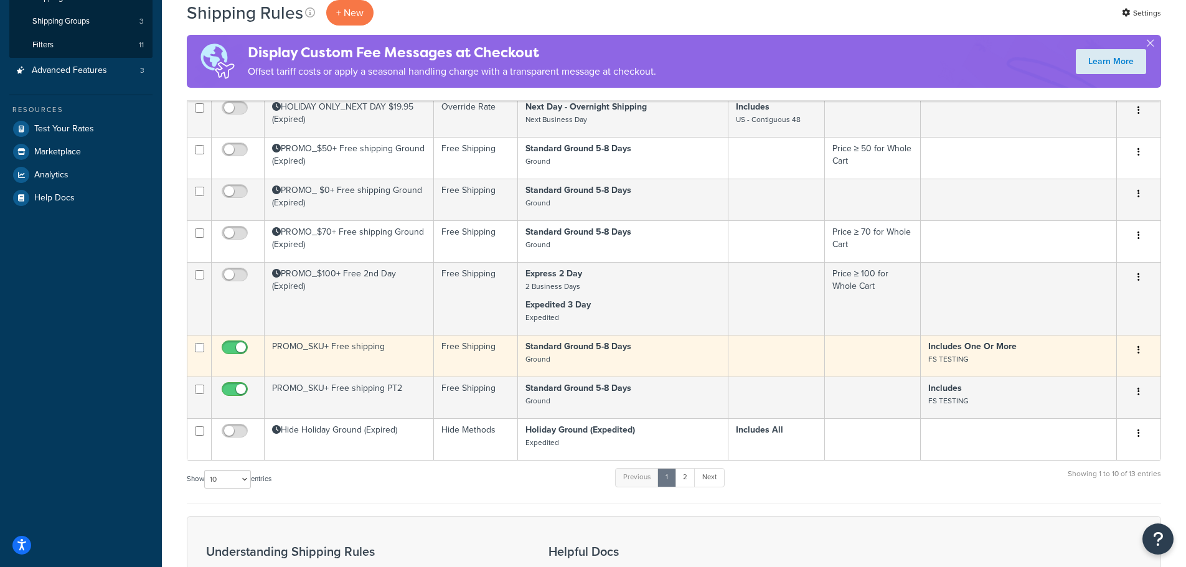  Describe the element at coordinates (637, 478) in the screenshot. I see `a: Previous` at that location.